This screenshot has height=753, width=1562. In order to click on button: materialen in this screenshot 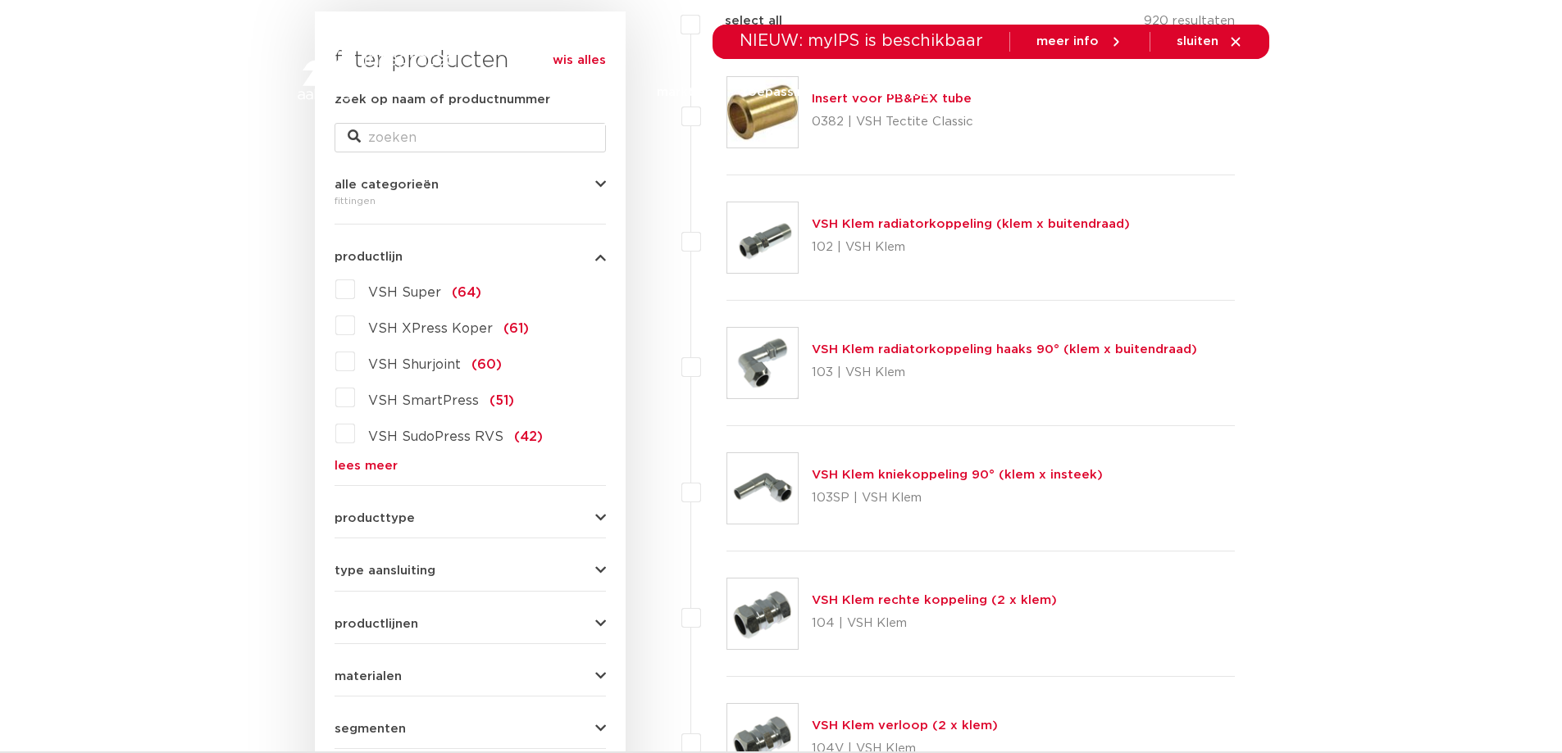, I will do `click(470, 676)`.